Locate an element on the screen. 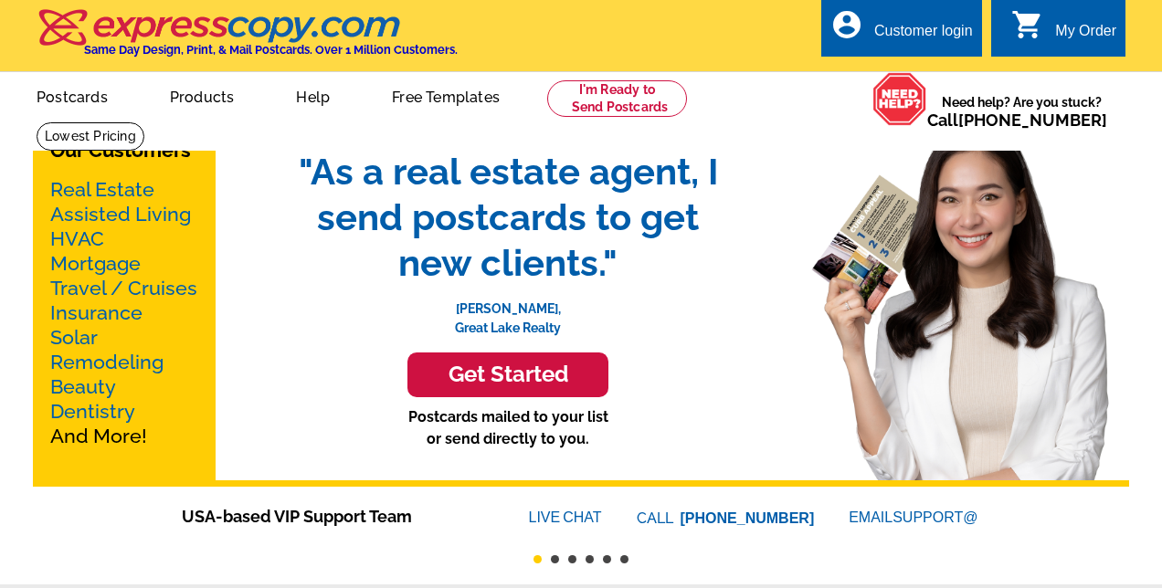 The width and height of the screenshot is (1162, 588). a: Free Templates is located at coordinates (446, 95).